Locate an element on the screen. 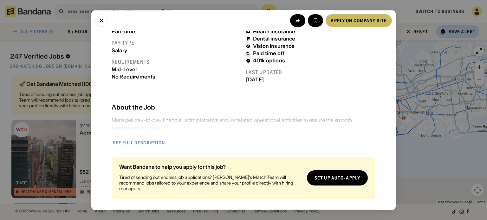 This screenshot has height=220, width=487. div: Requirements is located at coordinates (176, 62).